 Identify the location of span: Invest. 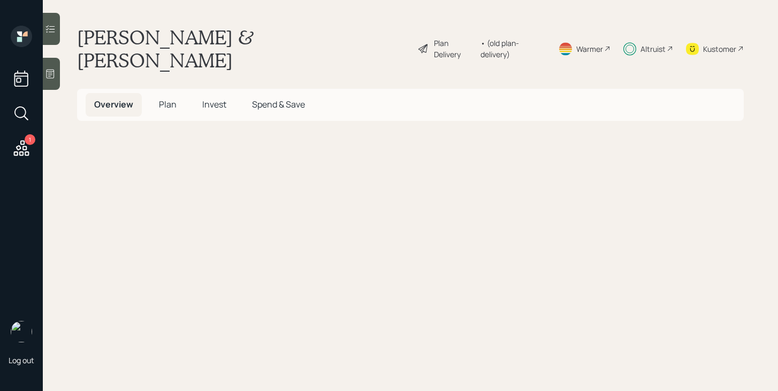
(214, 104).